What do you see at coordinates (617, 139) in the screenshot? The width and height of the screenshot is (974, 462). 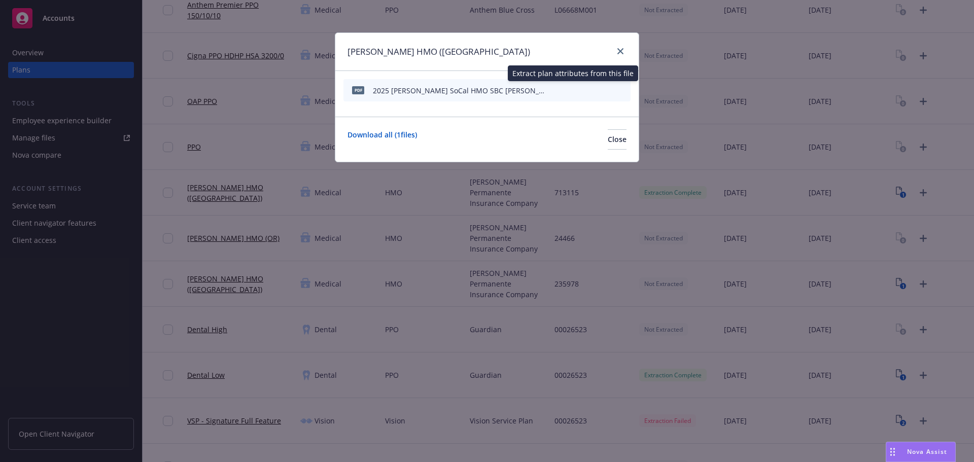 I see `span: Close` at bounding box center [617, 139].